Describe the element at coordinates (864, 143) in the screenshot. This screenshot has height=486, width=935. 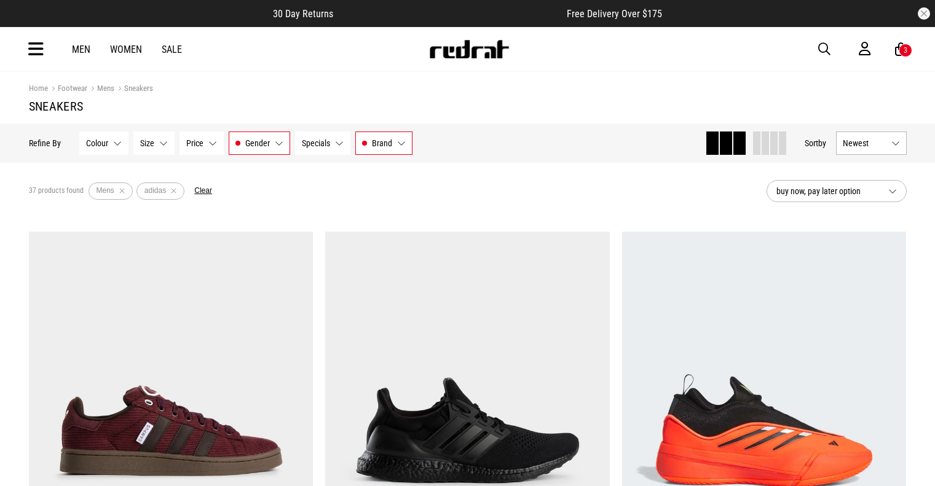
I see `span: Newest` at that location.